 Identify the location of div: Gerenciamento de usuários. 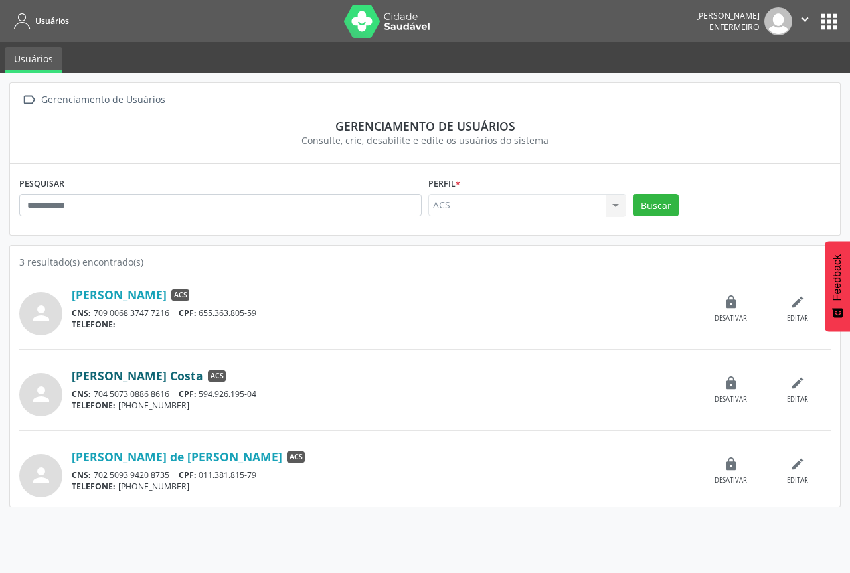
(425, 126).